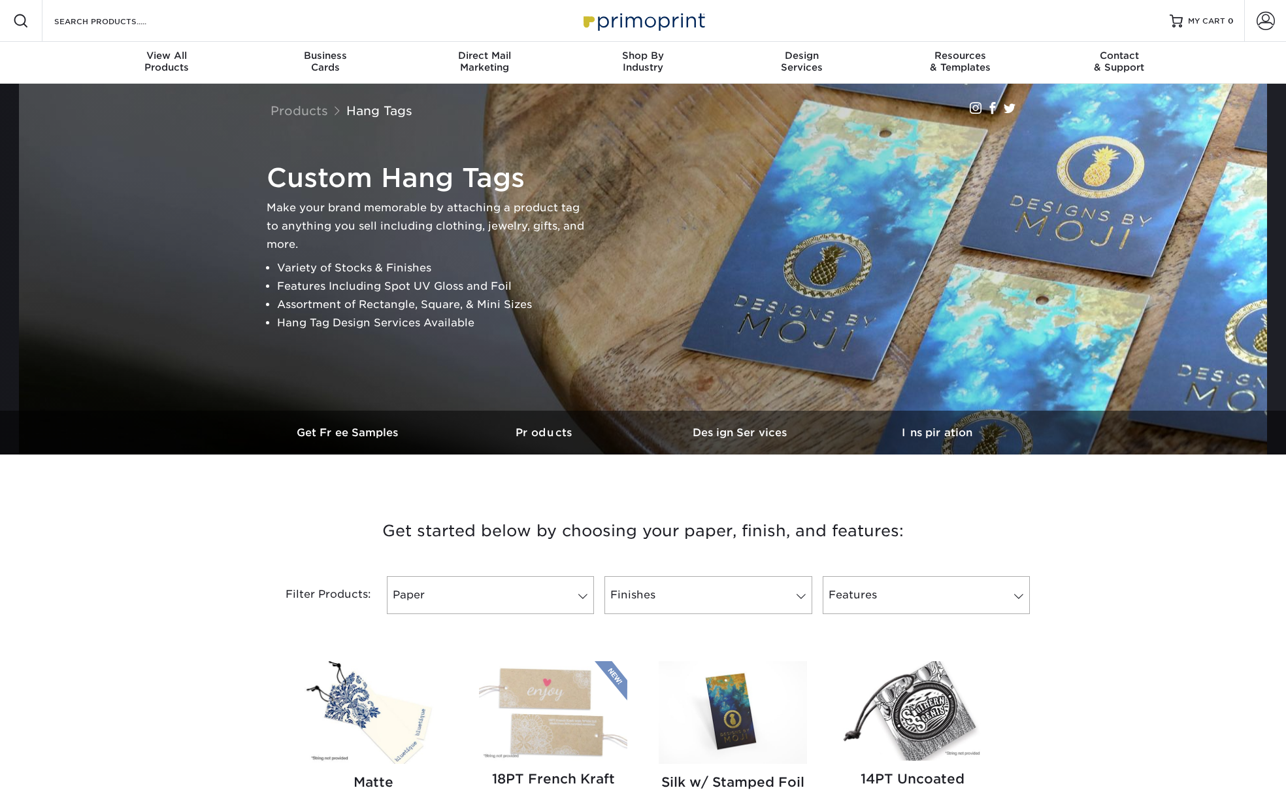 The image size is (1286, 790). What do you see at coordinates (801, 56) in the screenshot?
I see `span: Design` at bounding box center [801, 56].